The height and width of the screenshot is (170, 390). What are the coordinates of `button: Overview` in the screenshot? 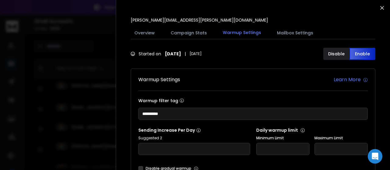 It's located at (144, 33).